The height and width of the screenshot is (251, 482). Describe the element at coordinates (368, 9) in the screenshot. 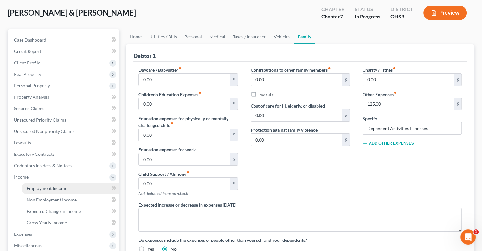

I see `div: Status` at that location.